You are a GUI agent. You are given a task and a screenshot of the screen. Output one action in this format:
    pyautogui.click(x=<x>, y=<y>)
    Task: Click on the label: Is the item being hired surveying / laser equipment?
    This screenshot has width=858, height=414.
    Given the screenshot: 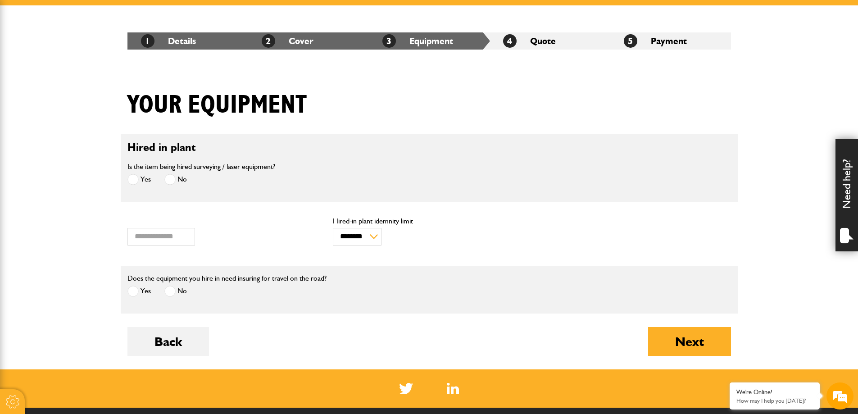 What is the action you would take?
    pyautogui.click(x=201, y=167)
    